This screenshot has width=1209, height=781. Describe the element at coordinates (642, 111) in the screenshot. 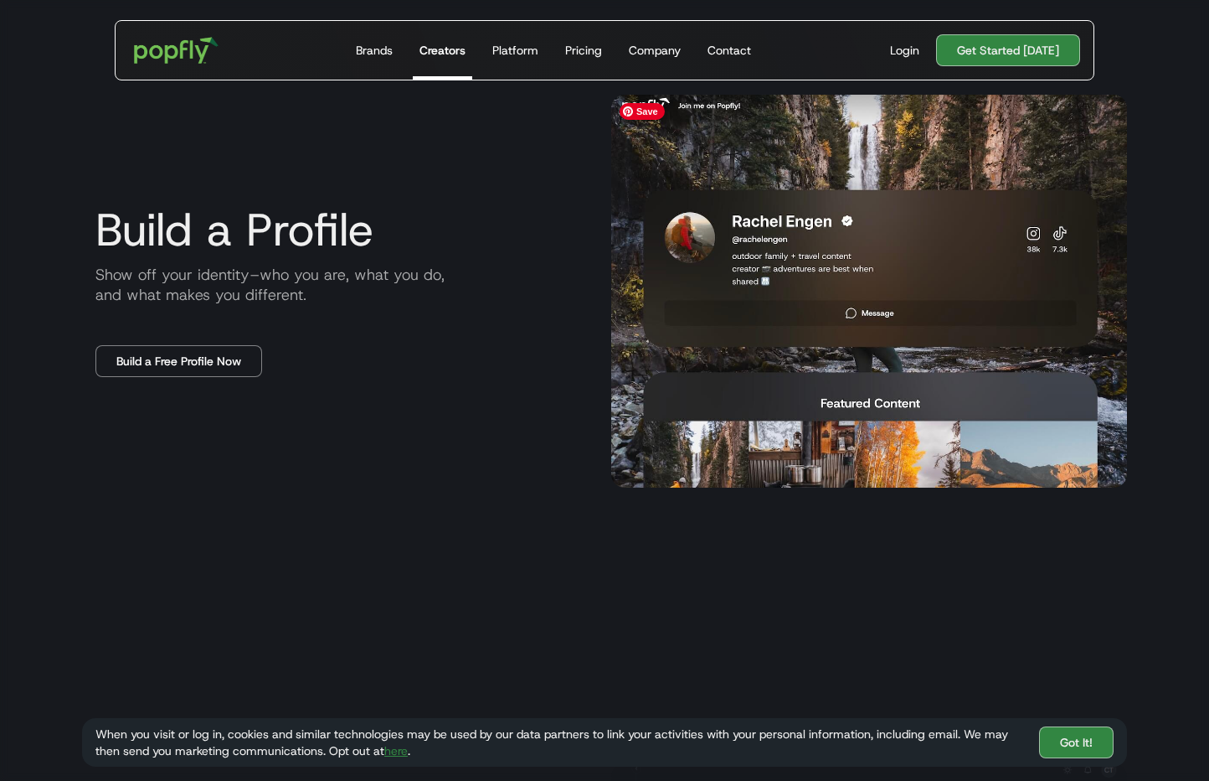

I see `span: Save` at that location.